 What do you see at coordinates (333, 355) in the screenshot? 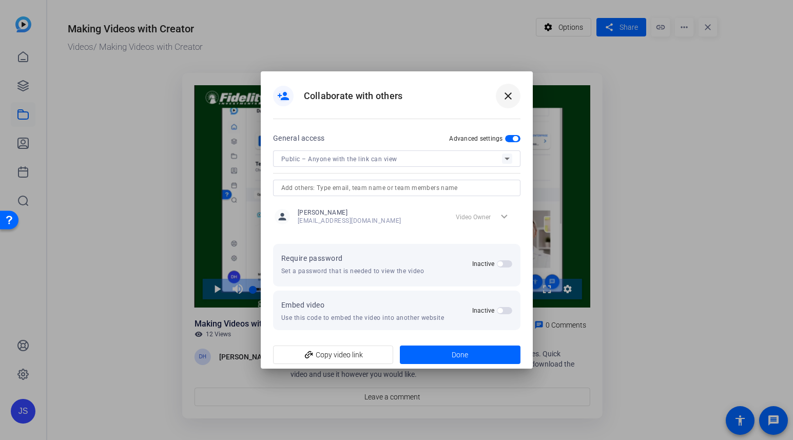
I see `button: Copy video link` at bounding box center [333, 355].